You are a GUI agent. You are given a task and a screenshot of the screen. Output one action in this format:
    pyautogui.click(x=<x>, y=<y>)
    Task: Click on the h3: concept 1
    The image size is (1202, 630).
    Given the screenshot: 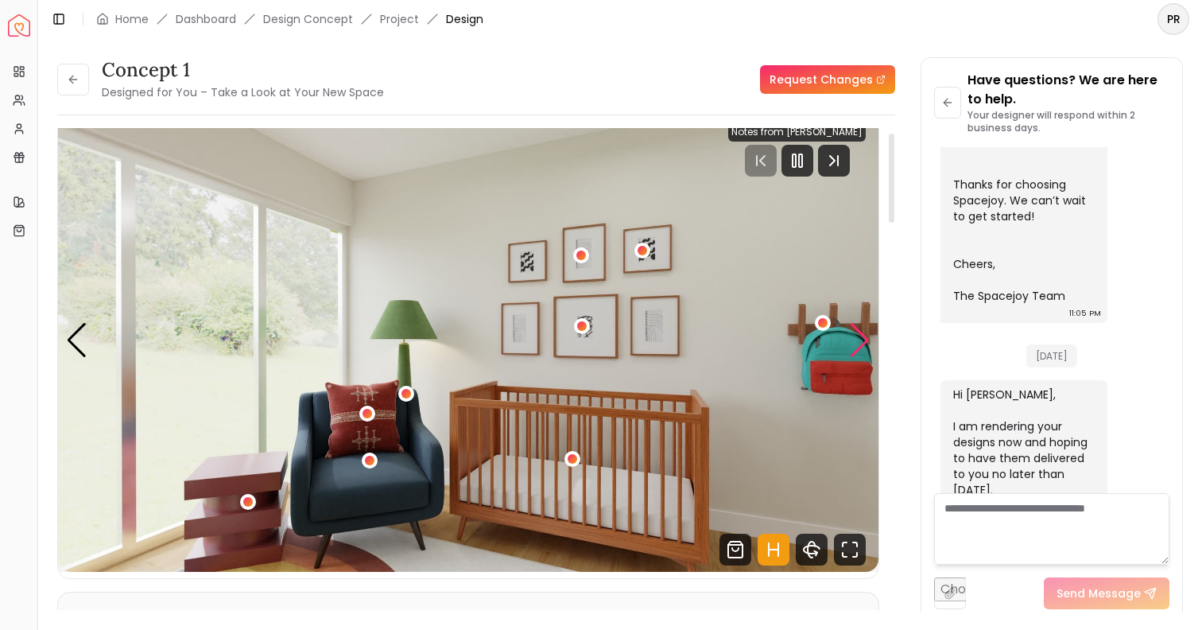 What is the action you would take?
    pyautogui.click(x=242, y=70)
    